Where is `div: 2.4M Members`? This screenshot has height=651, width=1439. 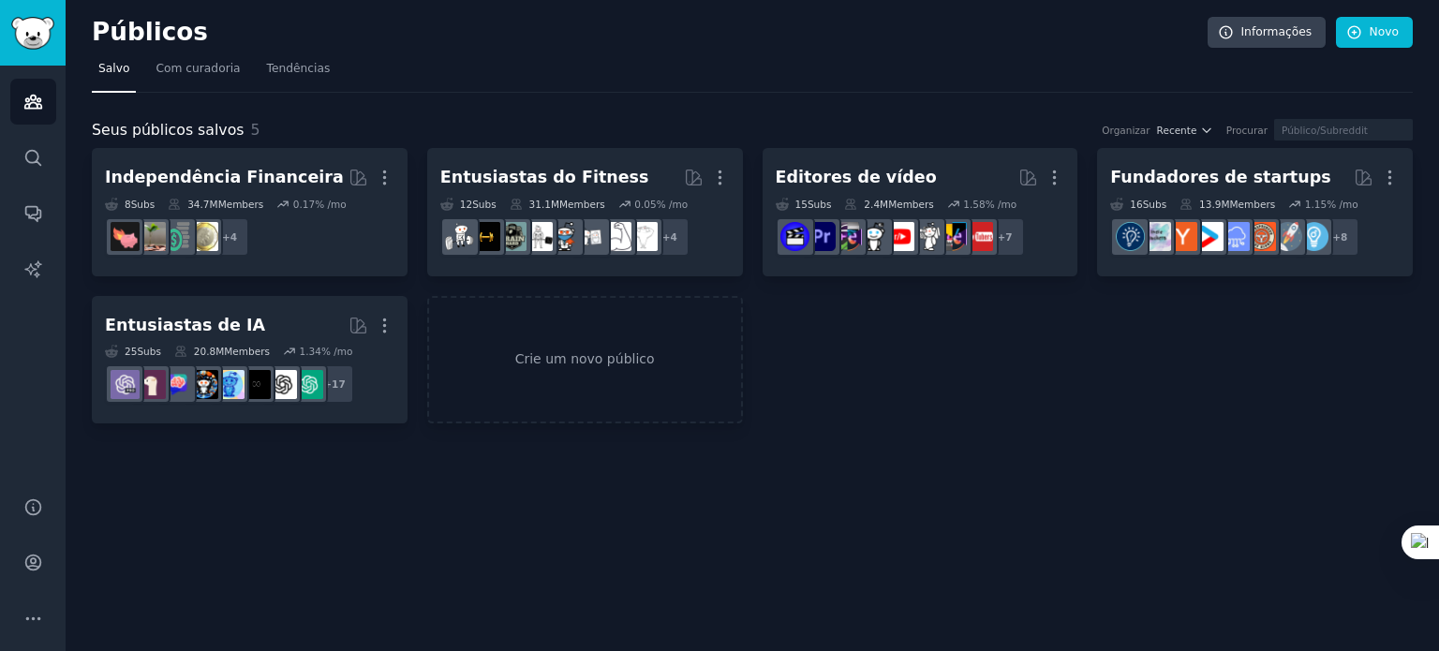
div: 2.4M Members is located at coordinates (888, 204).